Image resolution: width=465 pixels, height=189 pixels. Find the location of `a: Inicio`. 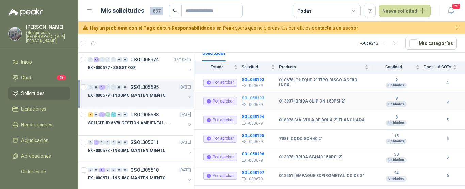

a: Inicio is located at coordinates (39, 62).